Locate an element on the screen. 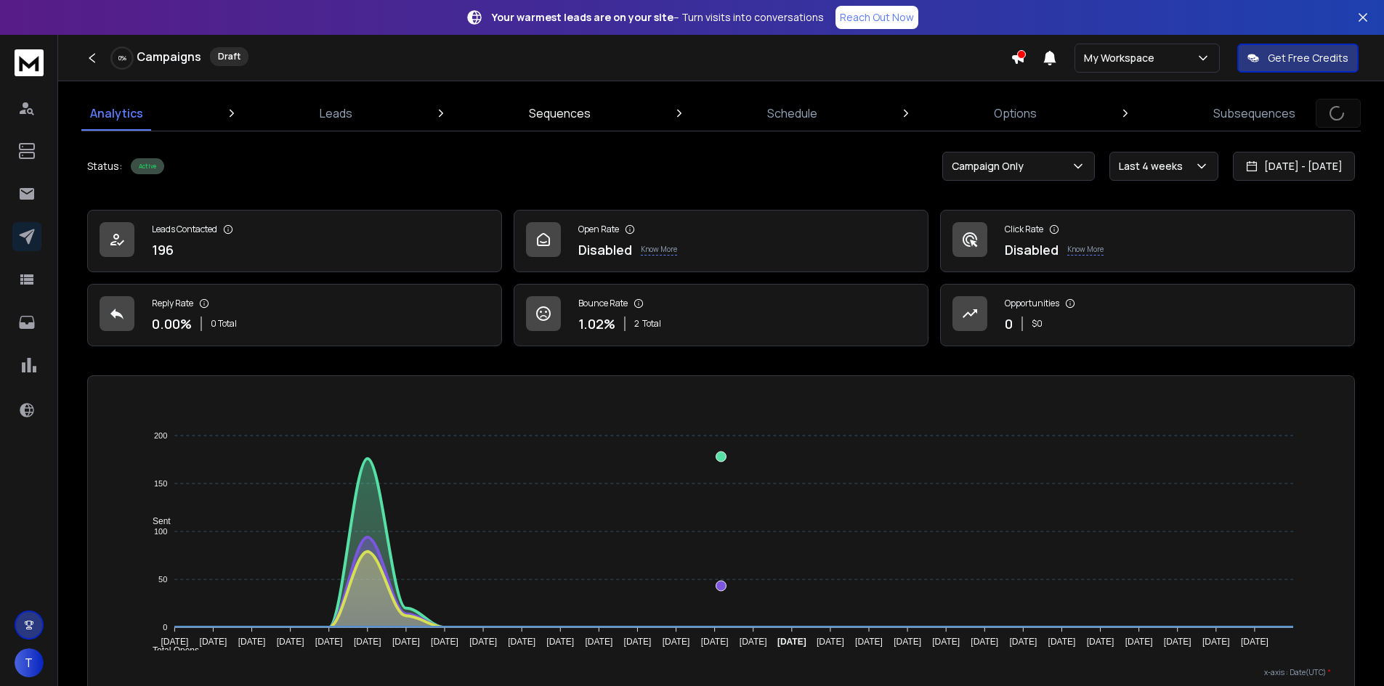  p: Sequences is located at coordinates (559, 113).